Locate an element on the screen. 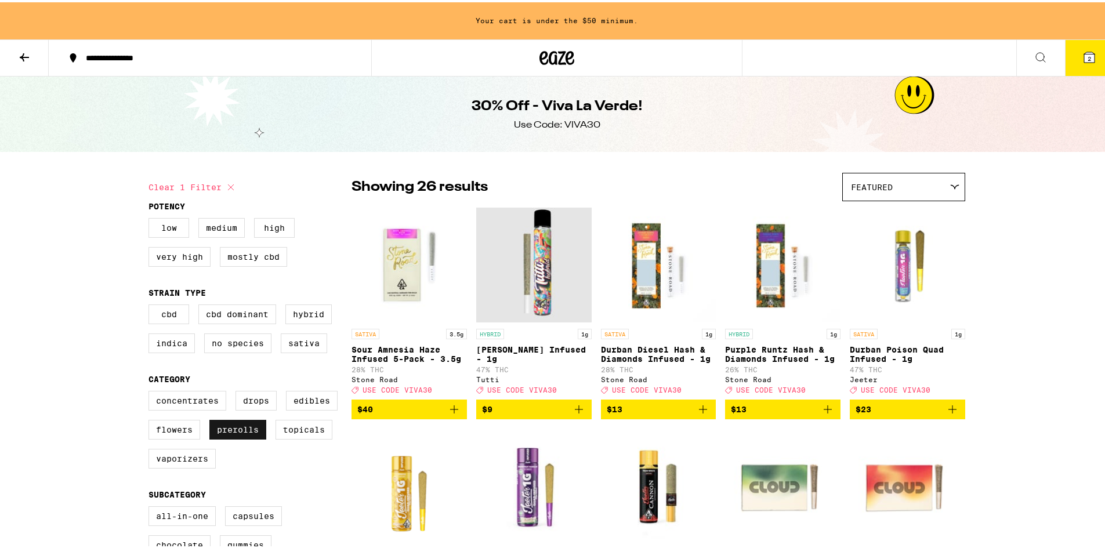  h1: 30% Off - Viva La Verde! is located at coordinates (557, 104).